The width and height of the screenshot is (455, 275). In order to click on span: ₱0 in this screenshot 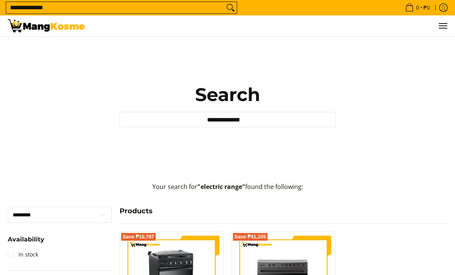, I will do `click(427, 8)`.